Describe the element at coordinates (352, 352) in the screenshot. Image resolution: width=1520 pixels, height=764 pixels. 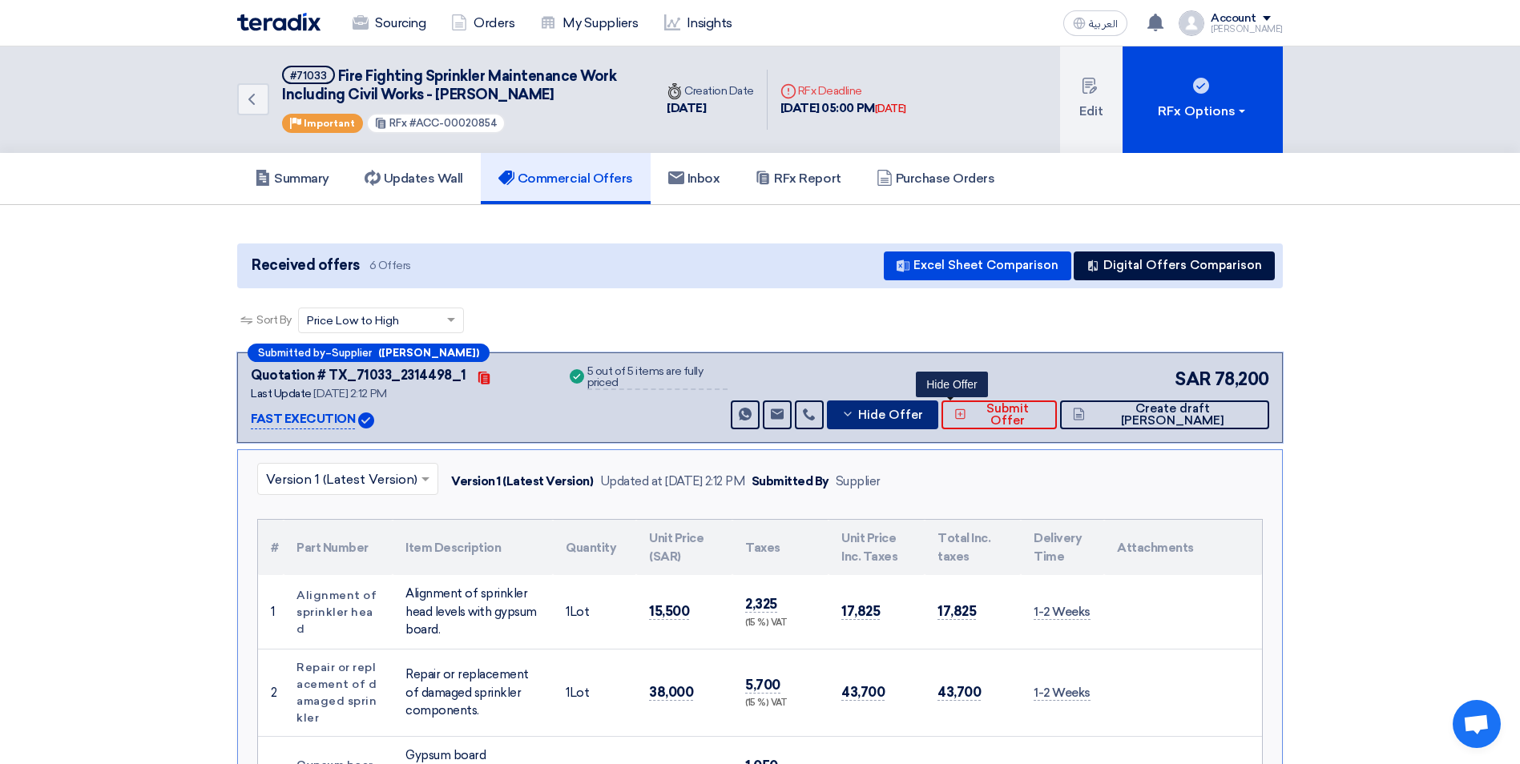
I see `span: Supplier` at that location.